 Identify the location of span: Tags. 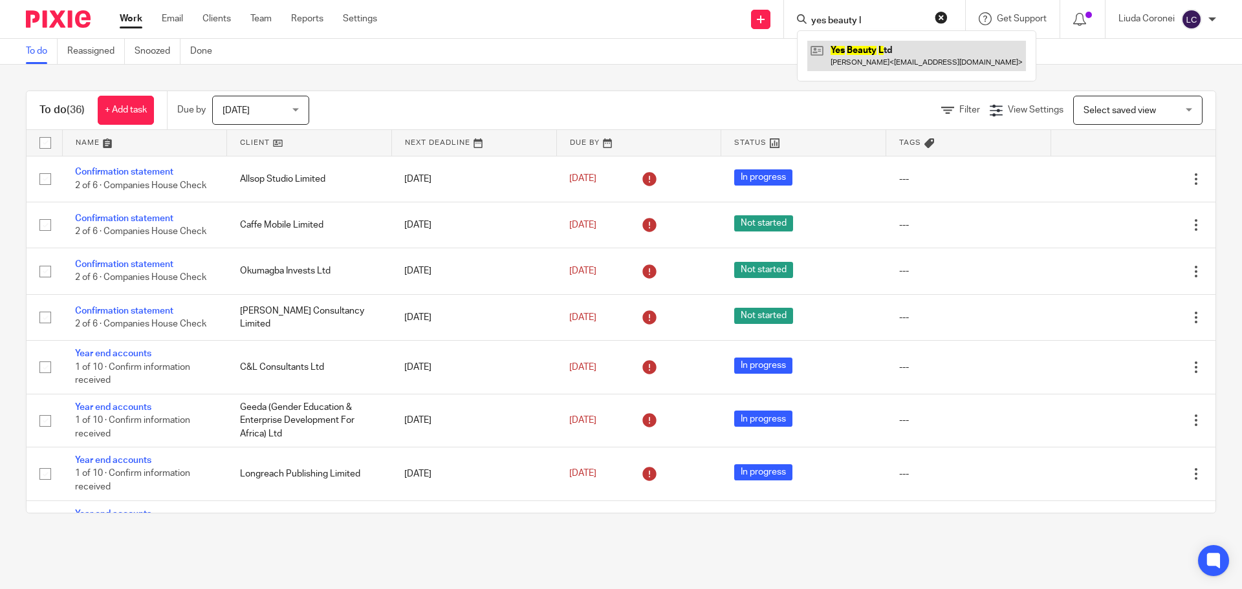
(910, 142).